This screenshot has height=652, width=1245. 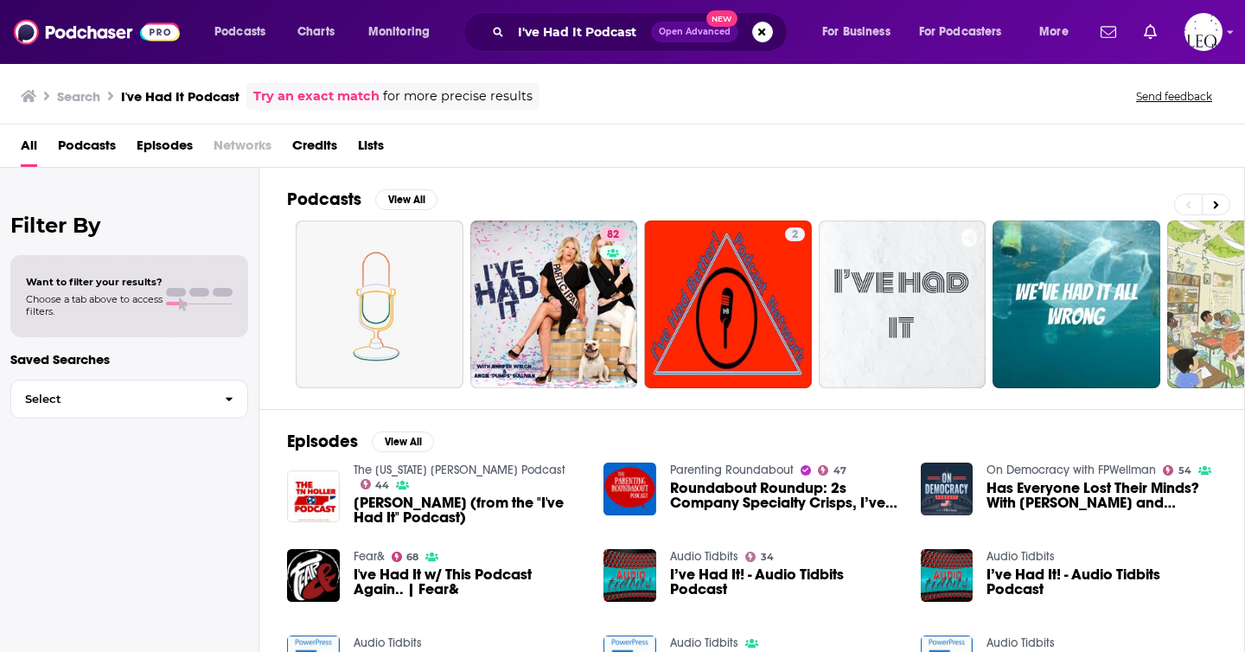 I want to click on span: All, so click(x=29, y=149).